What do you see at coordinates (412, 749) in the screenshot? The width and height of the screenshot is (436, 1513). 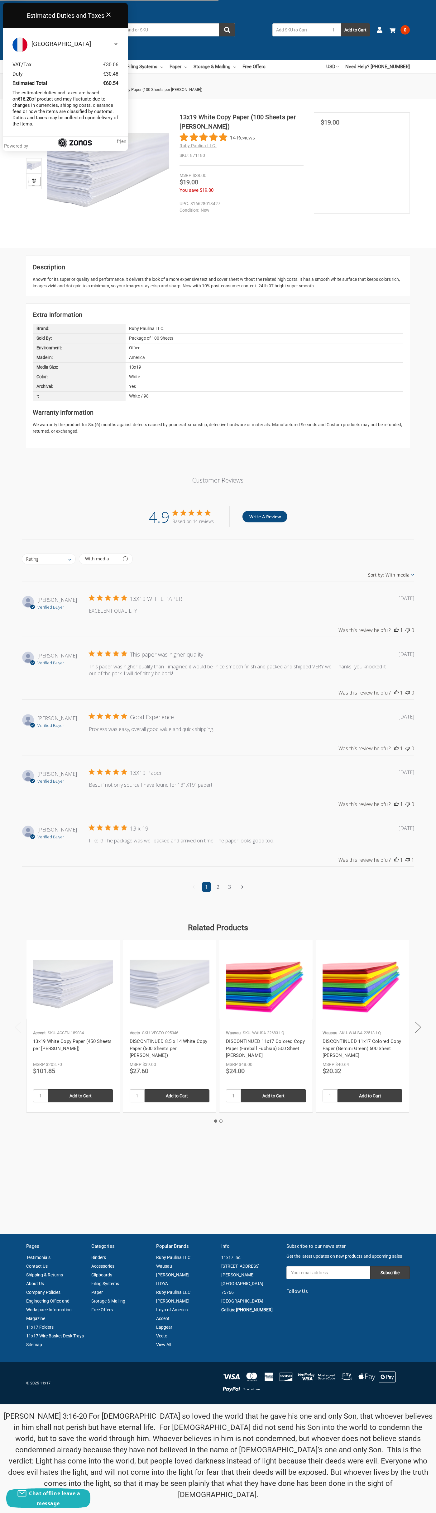 I see `div: 0` at bounding box center [412, 749].